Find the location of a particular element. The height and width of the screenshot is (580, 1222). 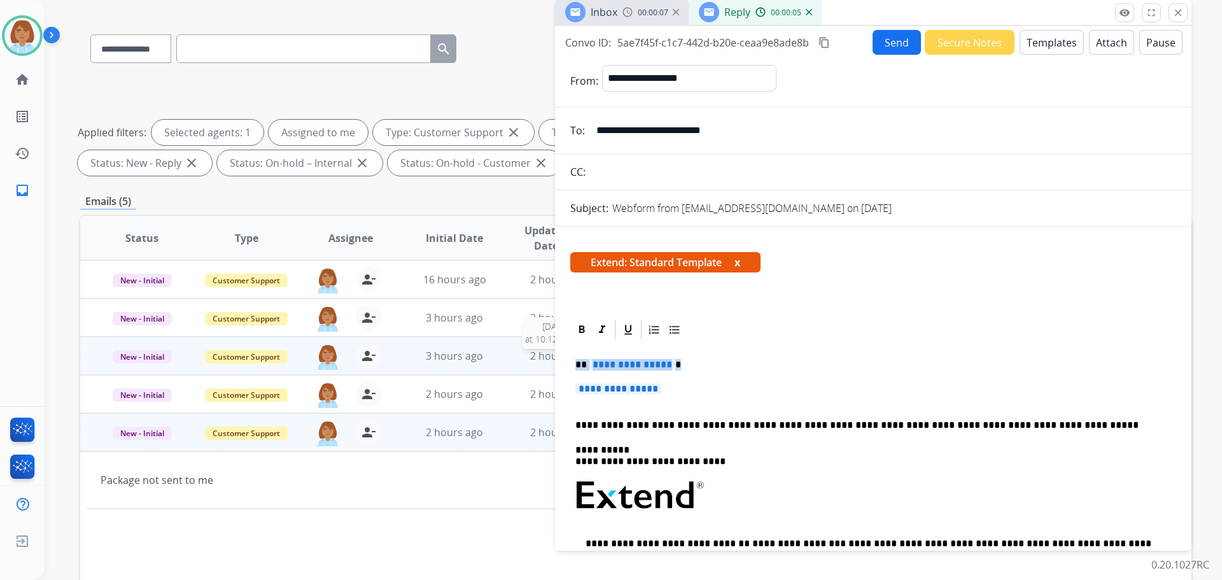

span: 00:00:07 is located at coordinates (653, 13).